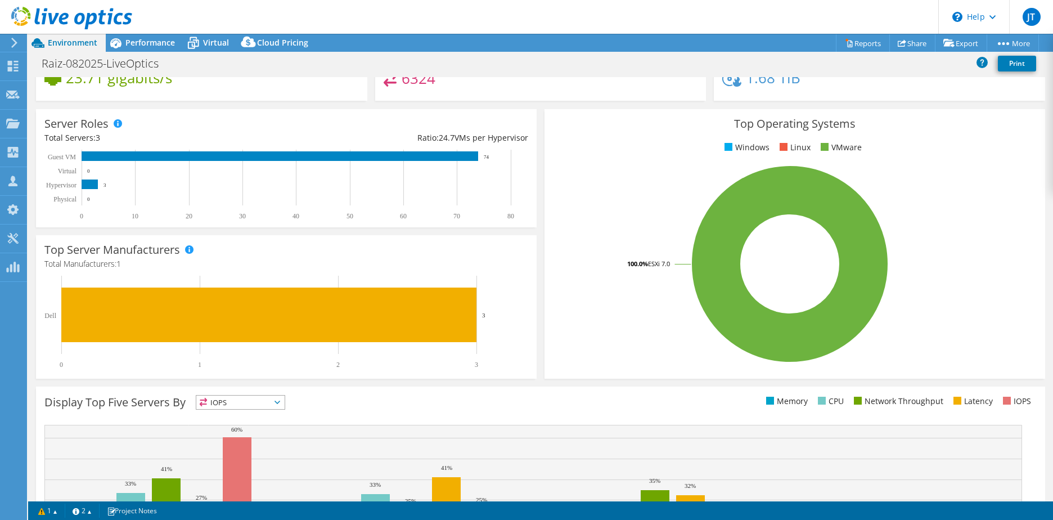  Describe the element at coordinates (418, 78) in the screenshot. I see `h4: 6324` at that location.